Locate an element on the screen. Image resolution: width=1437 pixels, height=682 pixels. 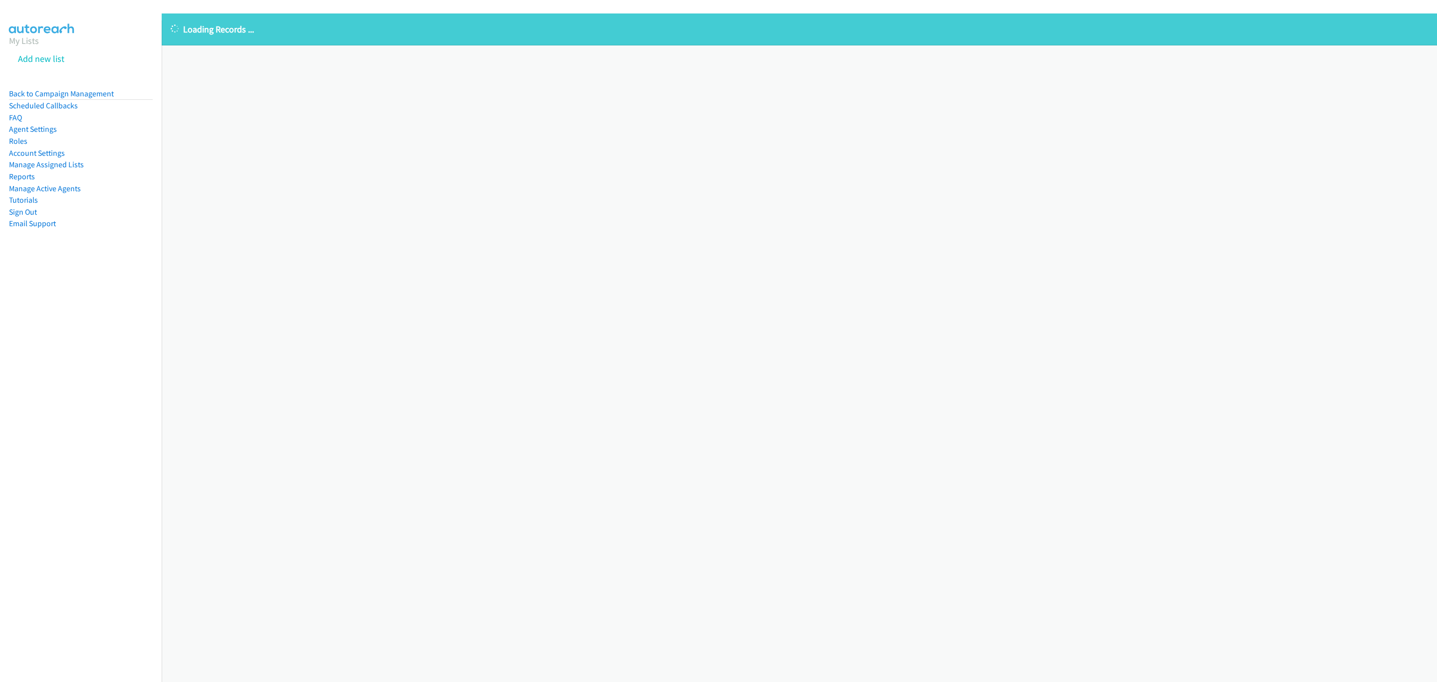
a: FAQ is located at coordinates (15, 117).